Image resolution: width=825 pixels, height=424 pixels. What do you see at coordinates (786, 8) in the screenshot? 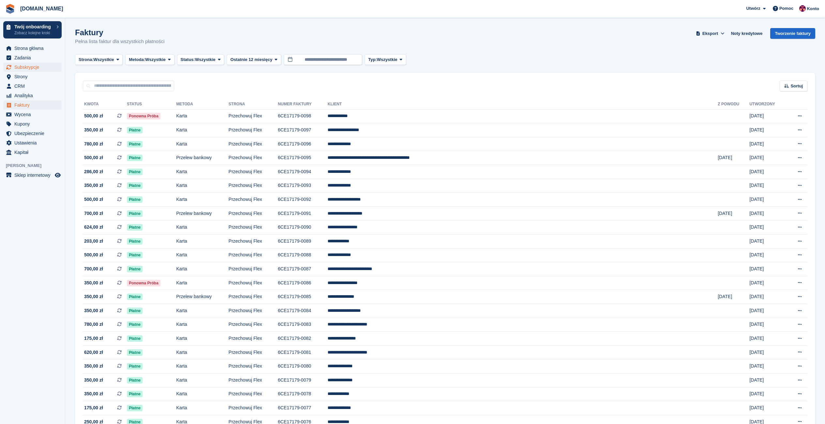
I see `span: Pomoc` at bounding box center [786, 8].